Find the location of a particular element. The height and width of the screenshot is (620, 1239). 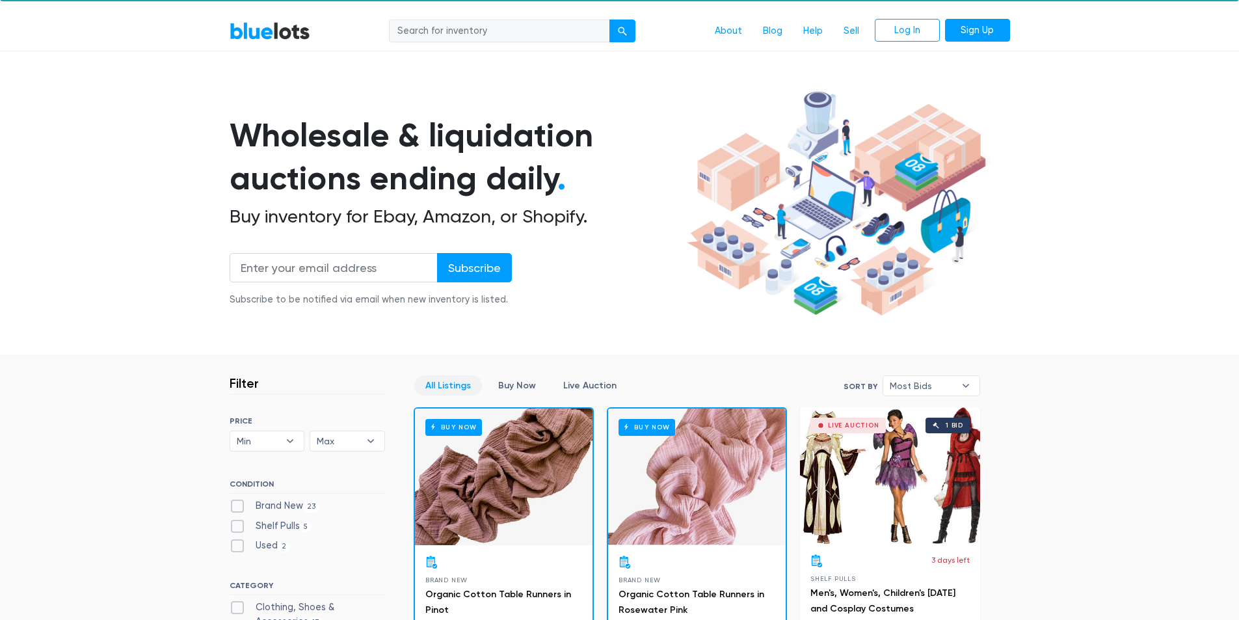

a: About is located at coordinates (728, 31).